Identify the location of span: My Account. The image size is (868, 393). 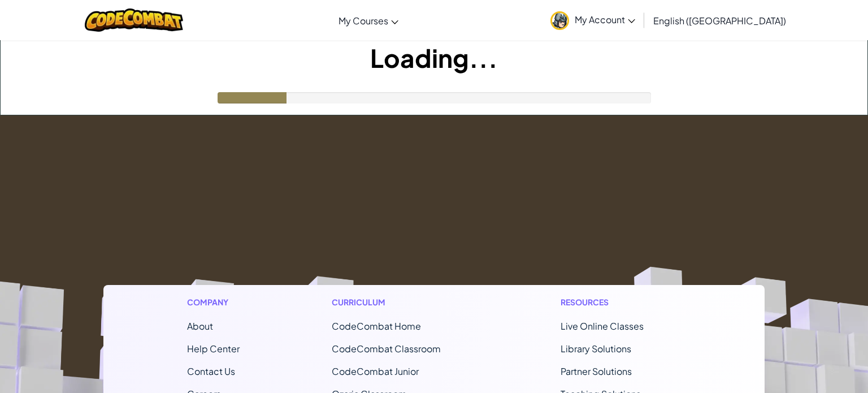
(604, 19).